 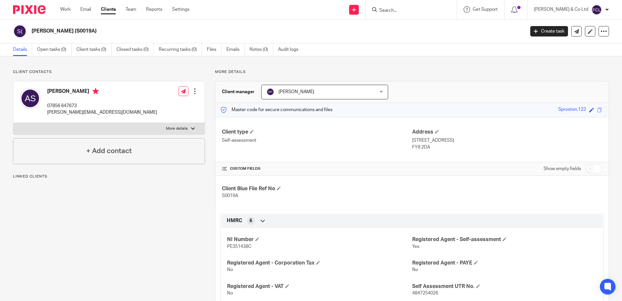 I want to click on a: Details, so click(x=22, y=49).